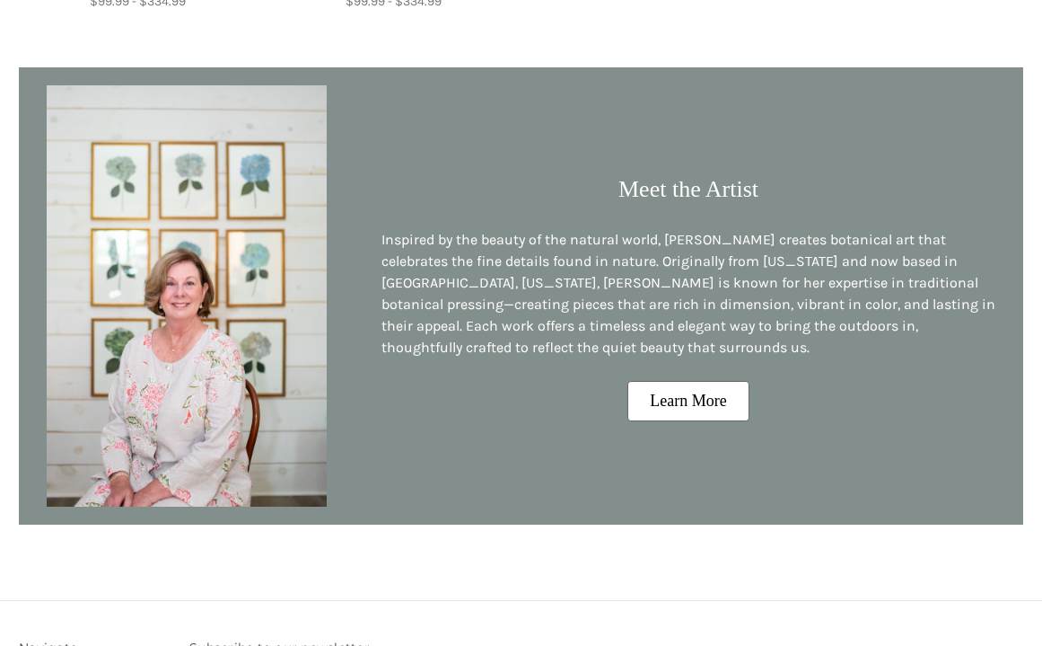 Image resolution: width=1042 pixels, height=646 pixels. What do you see at coordinates (689, 189) in the screenshot?
I see `p: Meet the Artist` at bounding box center [689, 189].